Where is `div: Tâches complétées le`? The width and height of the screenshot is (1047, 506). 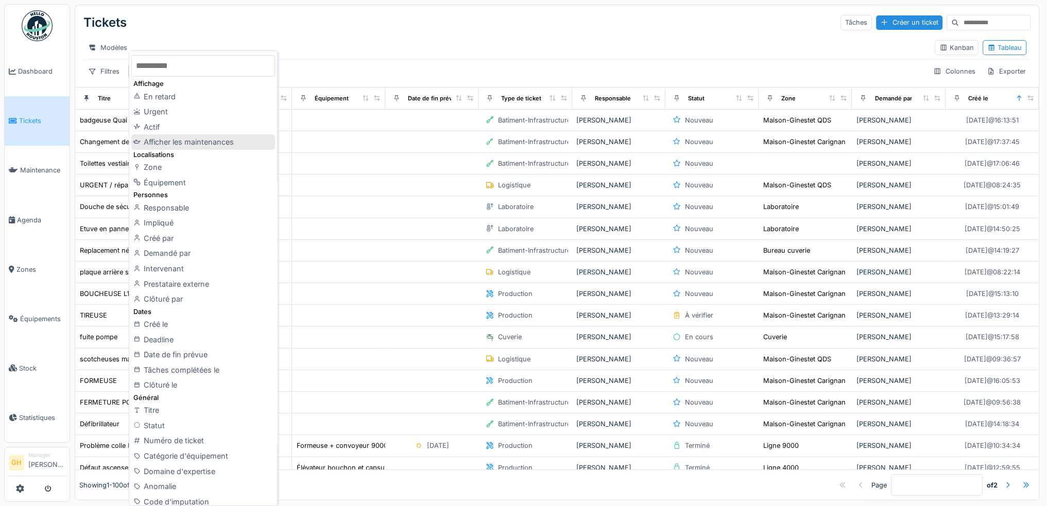 div: Tâches complétées le is located at coordinates (203, 370).